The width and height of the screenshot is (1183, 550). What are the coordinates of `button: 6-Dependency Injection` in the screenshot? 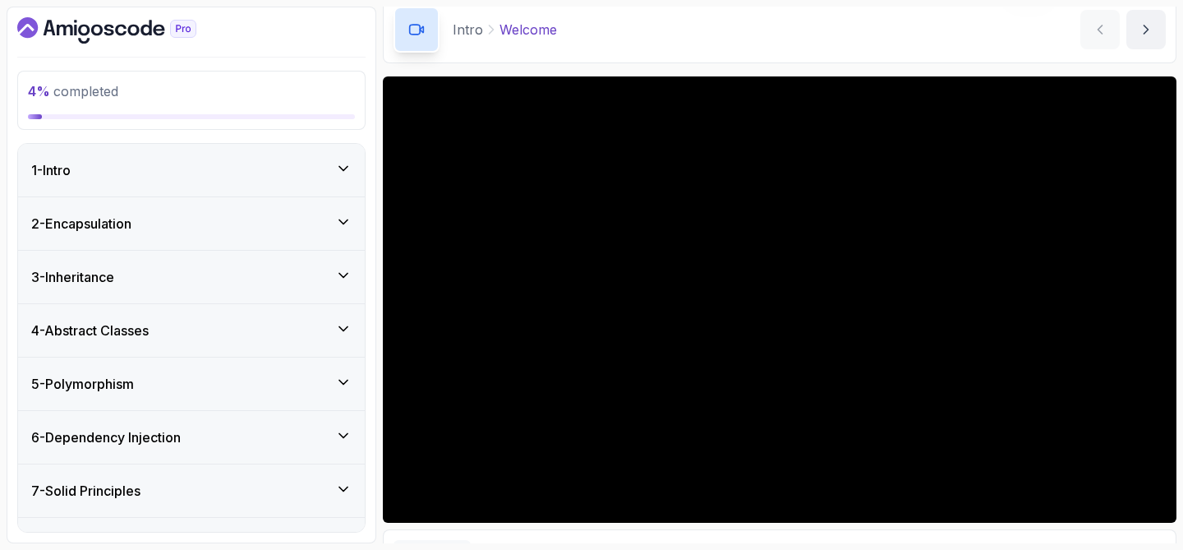 It's located at (191, 437).